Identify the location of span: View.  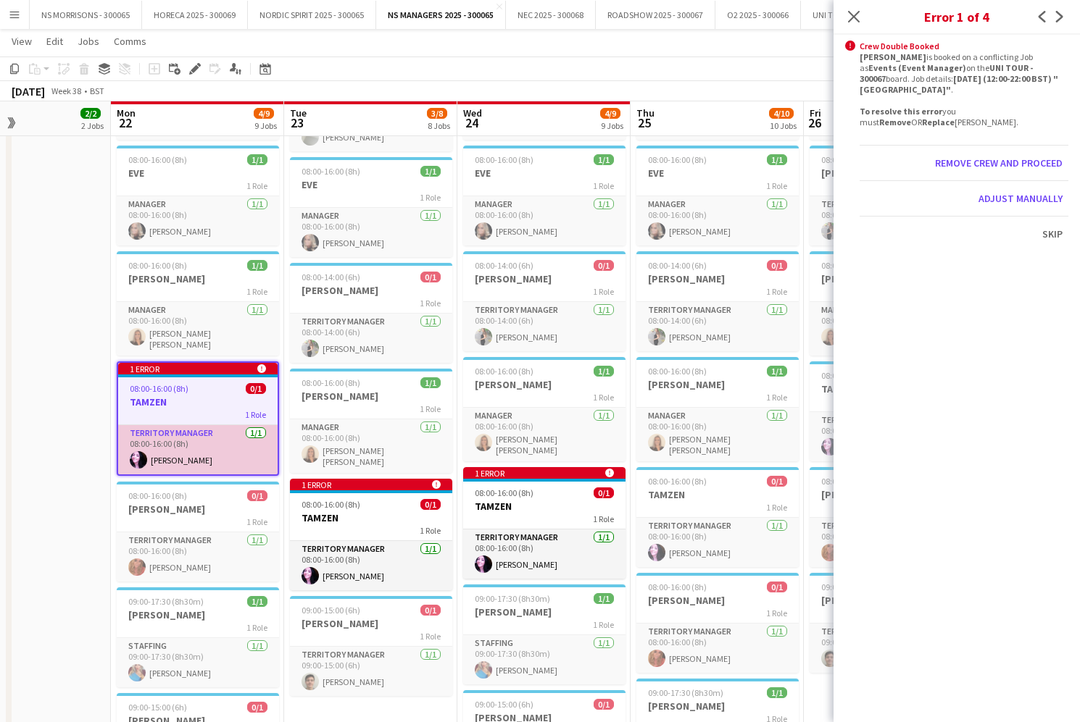
(22, 41).